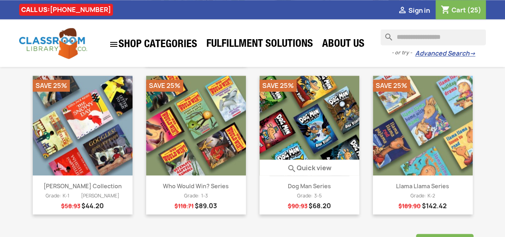 This screenshot has height=237, width=505. What do you see at coordinates (385, 34) in the screenshot?
I see `i: search` at bounding box center [385, 34].